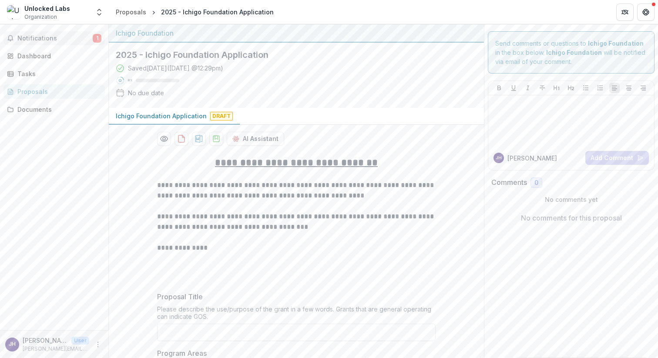  I want to click on button: Add Comment, so click(617, 158).